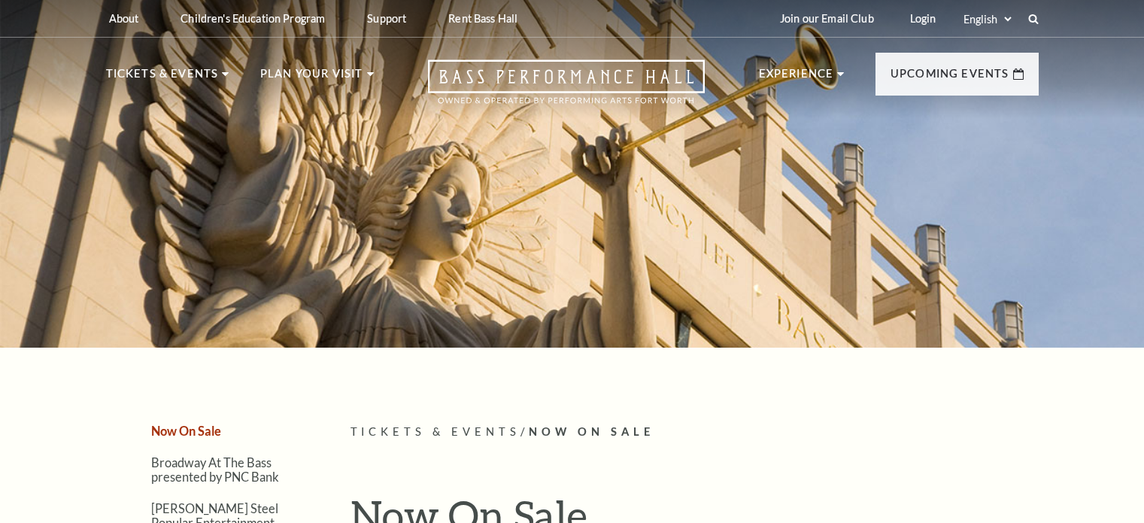 The height and width of the screenshot is (523, 1144). I want to click on p: Rent Bass Hall, so click(483, 18).